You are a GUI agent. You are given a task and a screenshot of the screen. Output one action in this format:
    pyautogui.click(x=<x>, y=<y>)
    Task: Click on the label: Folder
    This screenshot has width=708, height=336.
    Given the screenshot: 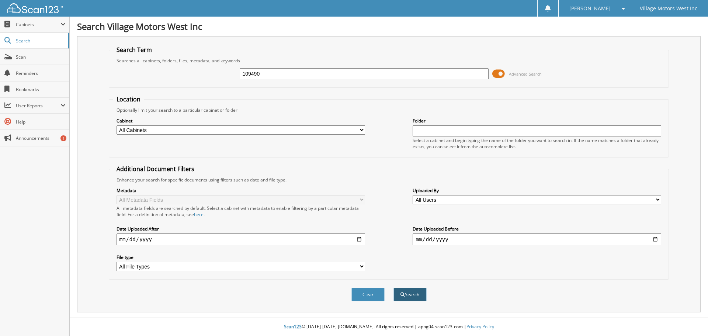 What is the action you would take?
    pyautogui.click(x=537, y=121)
    